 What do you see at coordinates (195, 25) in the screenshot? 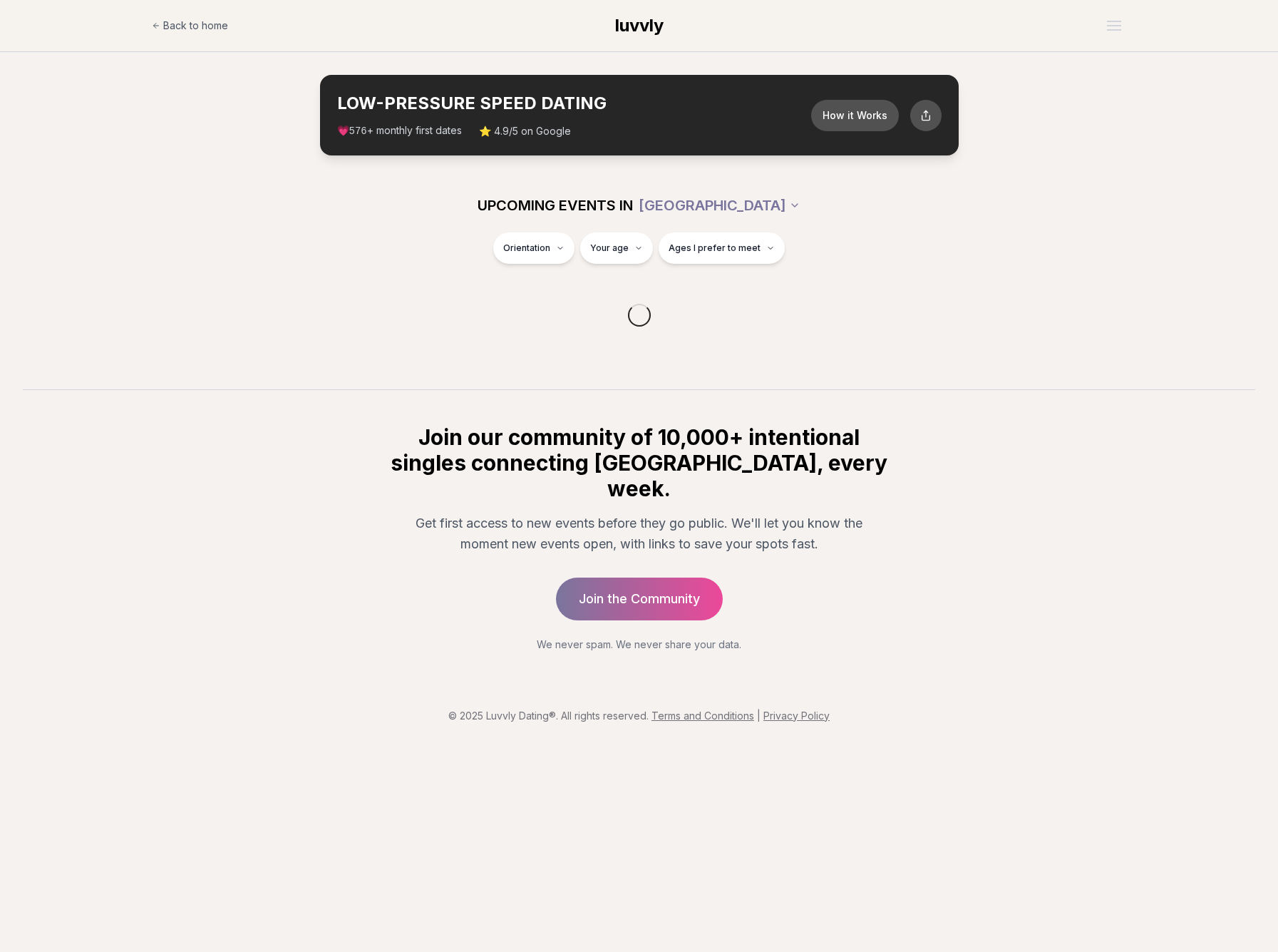
I see `span: Back to home` at bounding box center [195, 25].